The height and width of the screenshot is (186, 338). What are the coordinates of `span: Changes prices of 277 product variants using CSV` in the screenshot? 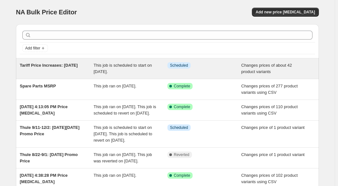 It's located at (270, 89).